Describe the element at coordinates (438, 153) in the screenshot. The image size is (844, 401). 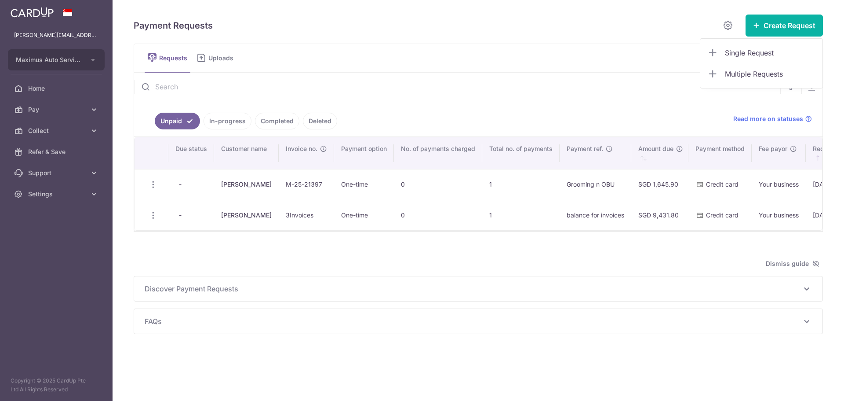
I see `th: No. of payments charged` at that location.